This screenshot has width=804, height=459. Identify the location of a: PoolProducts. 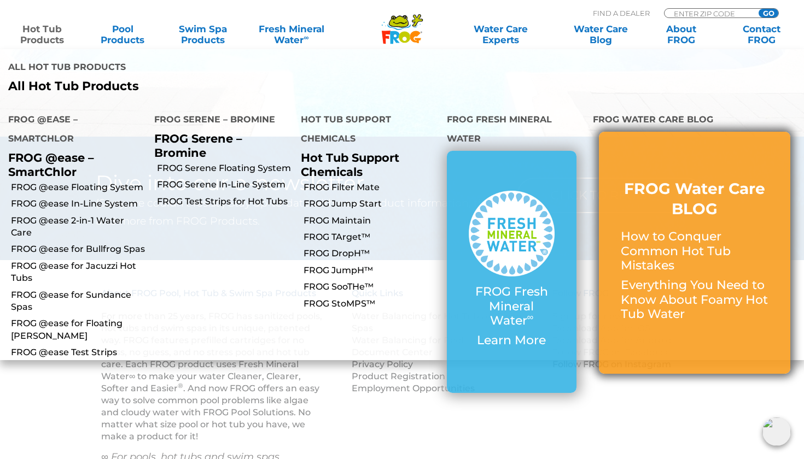
(122, 34).